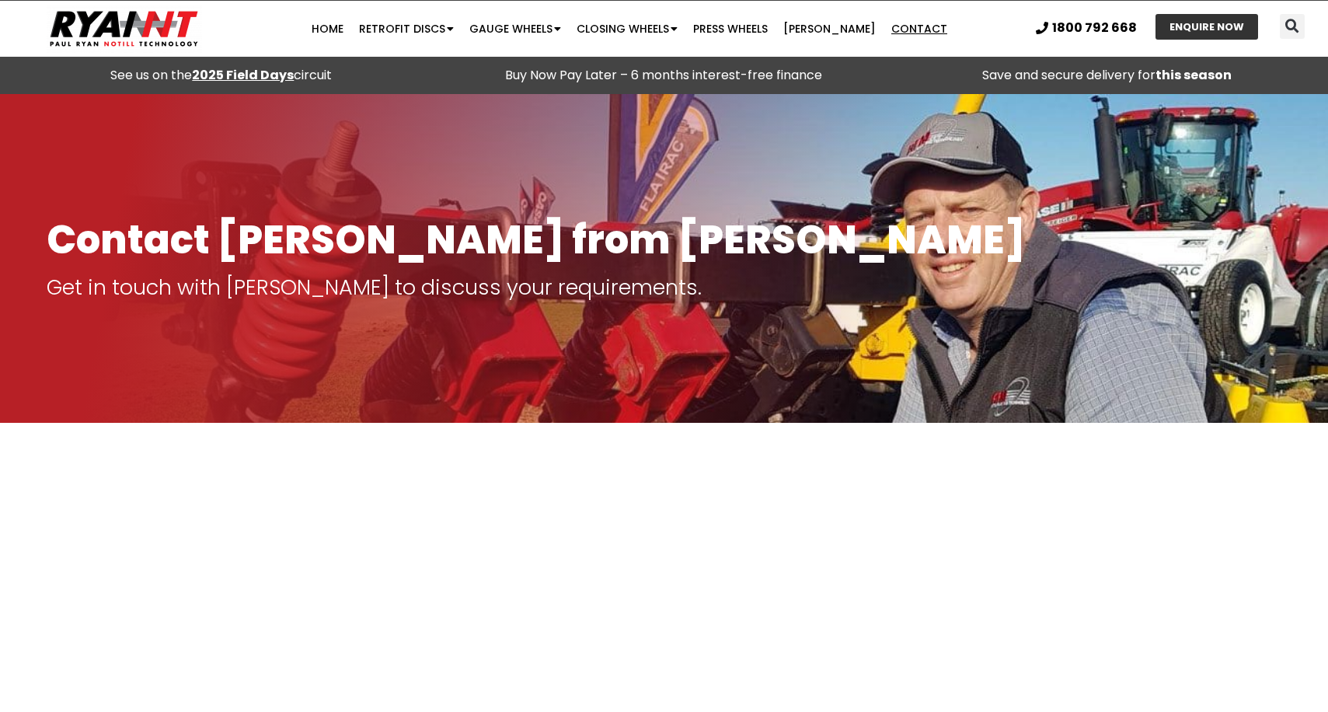 The height and width of the screenshot is (712, 1328). What do you see at coordinates (406, 29) in the screenshot?
I see `a: Retrofit Discs` at bounding box center [406, 29].